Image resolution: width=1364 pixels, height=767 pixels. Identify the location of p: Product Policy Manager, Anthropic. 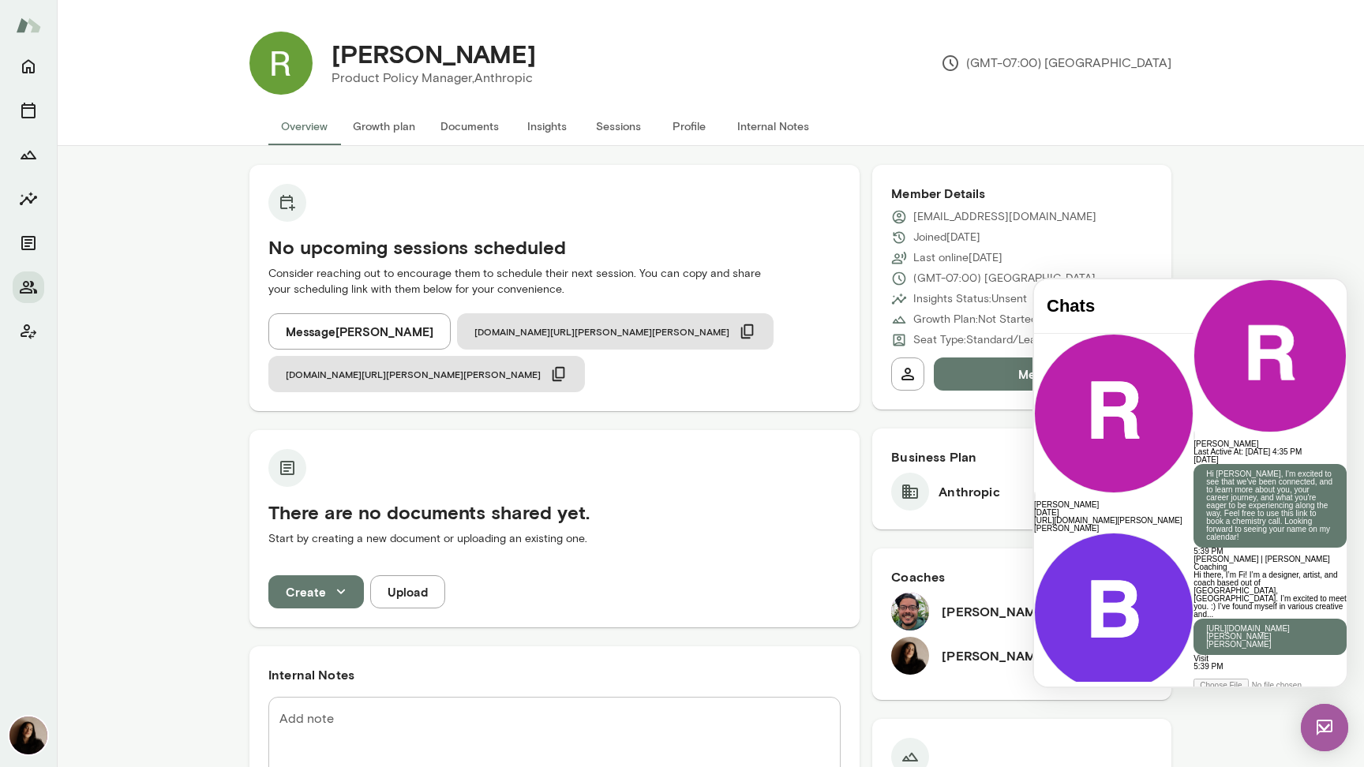
(433, 78).